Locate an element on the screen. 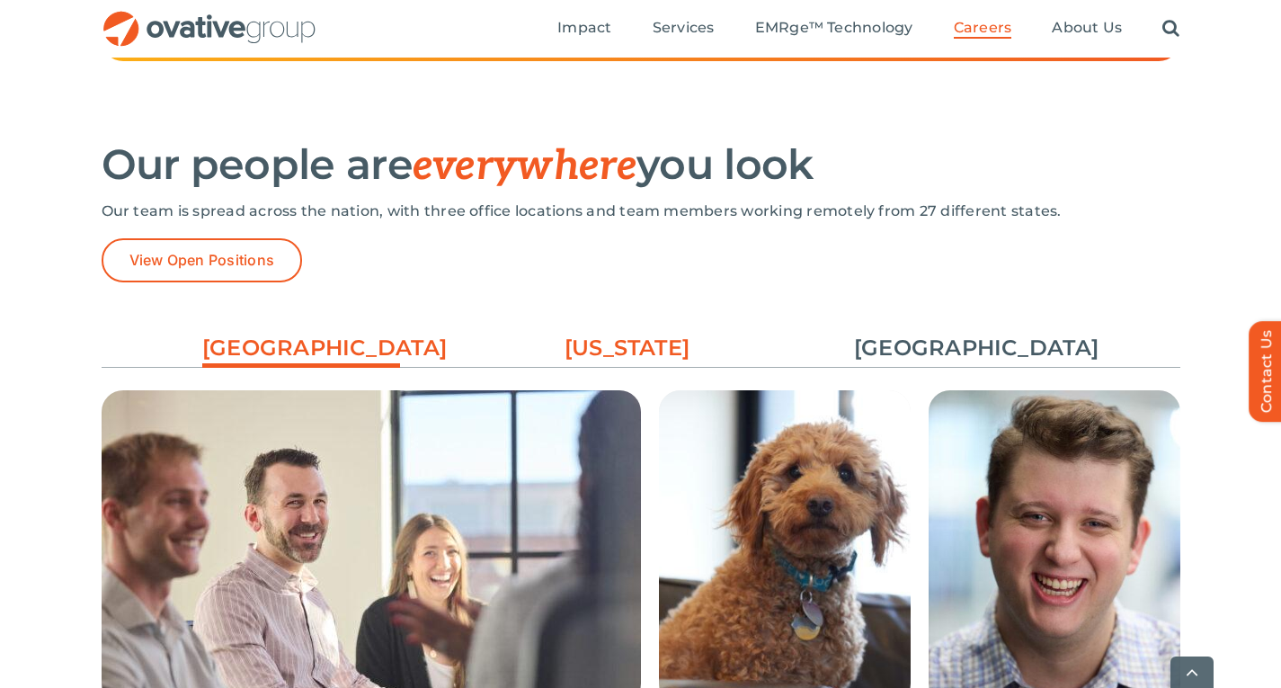 This screenshot has height=688, width=1281. span: View Open Positions is located at coordinates (202, 260).